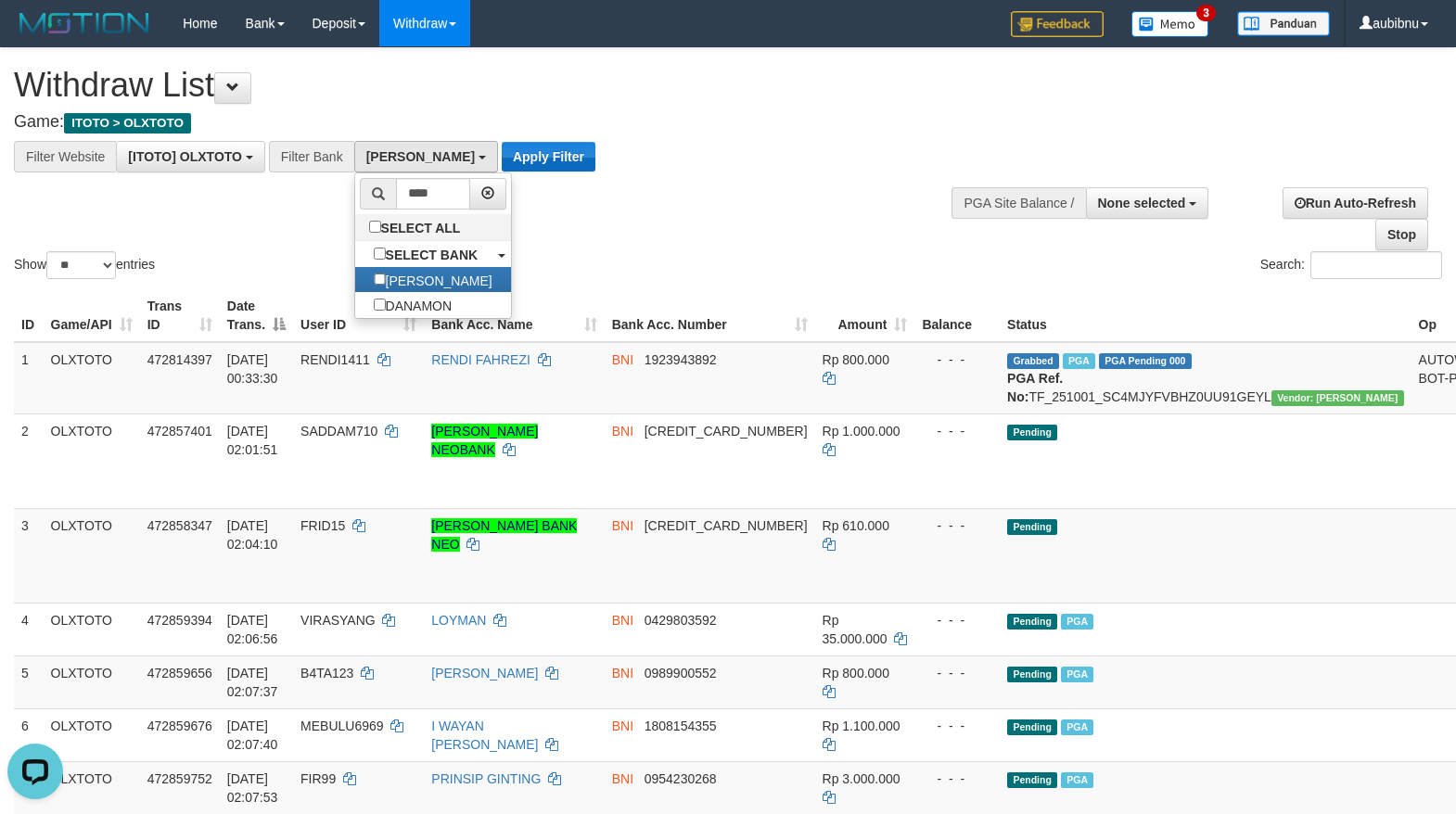  Describe the element at coordinates (29, 681) in the screenshot. I see `td: 5` at that location.